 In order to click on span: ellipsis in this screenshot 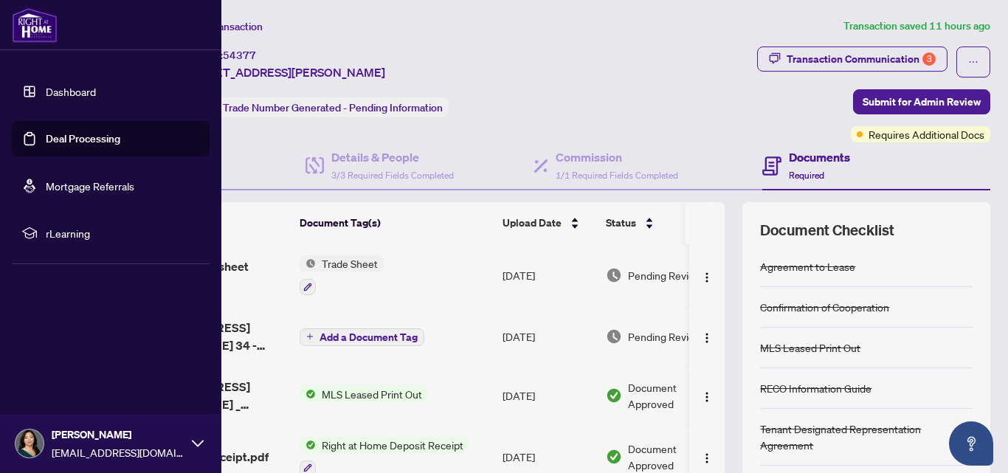, I will do `click(973, 62)`.